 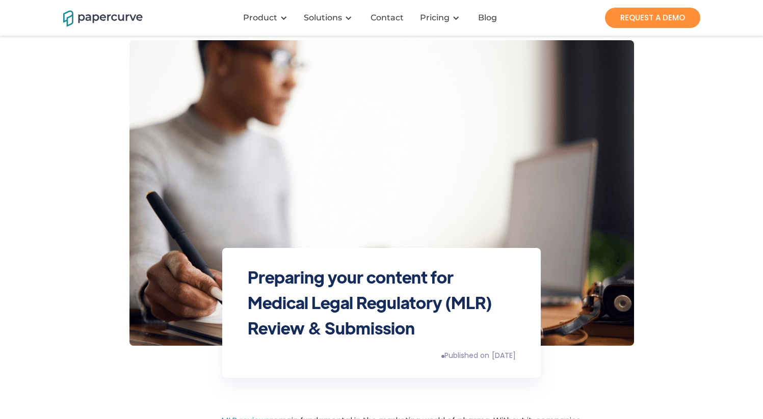 What do you see at coordinates (382, 303) in the screenshot?
I see `h1: Preparing your content for Medical Legal Regulatory (MLR) Review & Submission` at bounding box center [382, 303].